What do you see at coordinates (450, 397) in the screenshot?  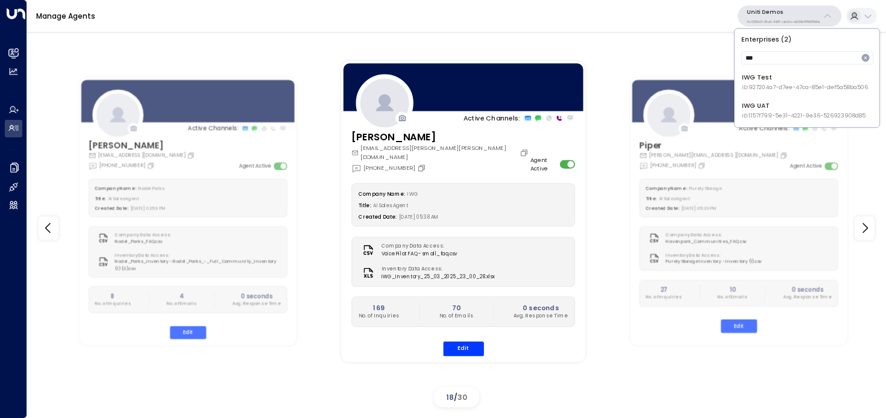 I see `span: 18` at bounding box center [450, 397].